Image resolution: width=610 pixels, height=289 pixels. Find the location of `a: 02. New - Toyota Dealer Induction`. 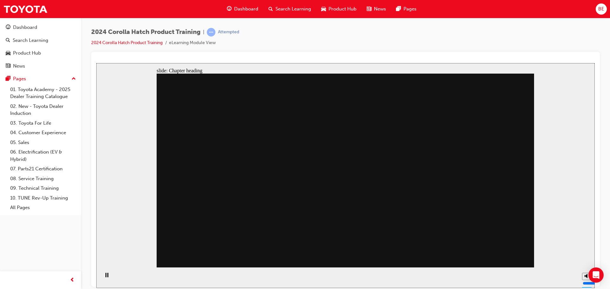

a: 02. New - Toyota Dealer Induction is located at coordinates (43, 110).